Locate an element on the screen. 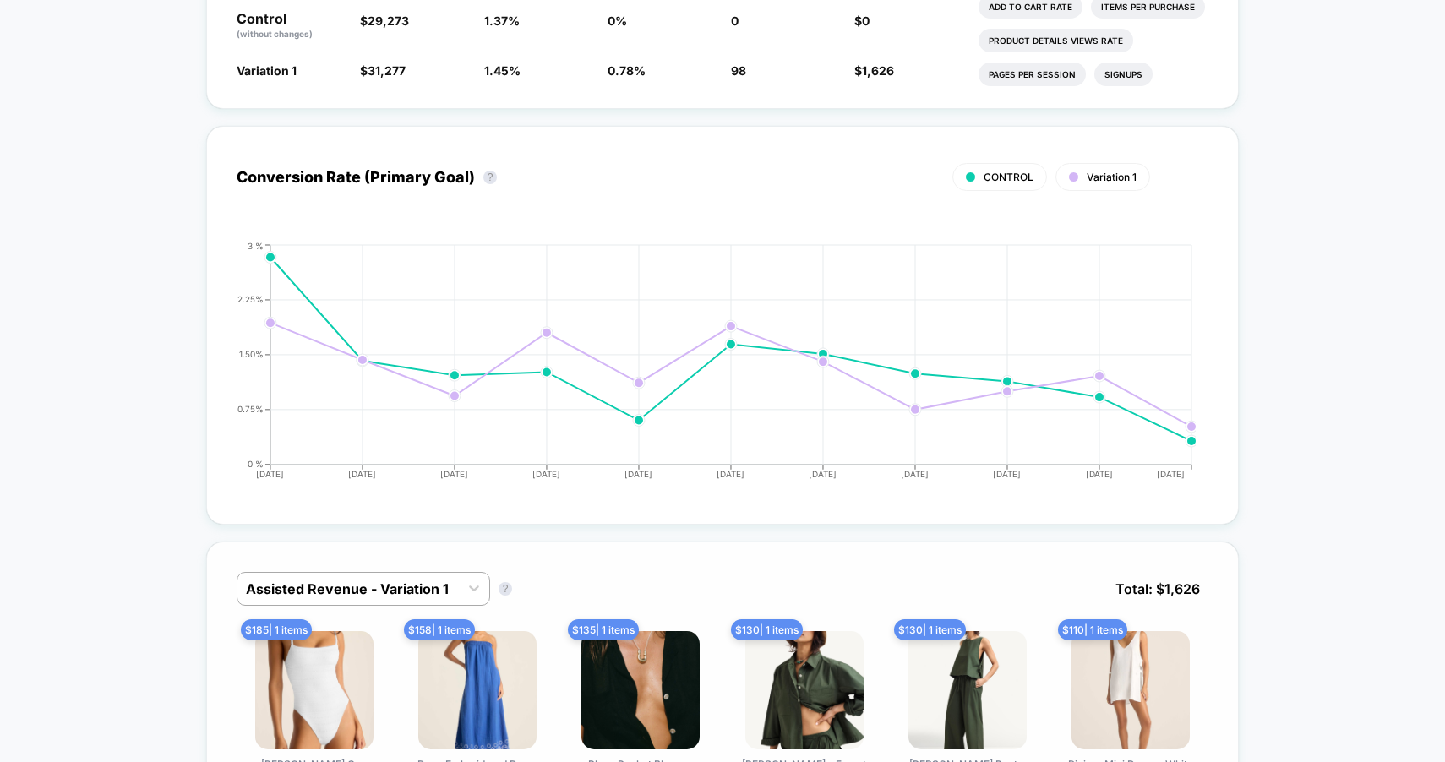 The image size is (1445, 762). span: 29,273 is located at coordinates (388, 20).